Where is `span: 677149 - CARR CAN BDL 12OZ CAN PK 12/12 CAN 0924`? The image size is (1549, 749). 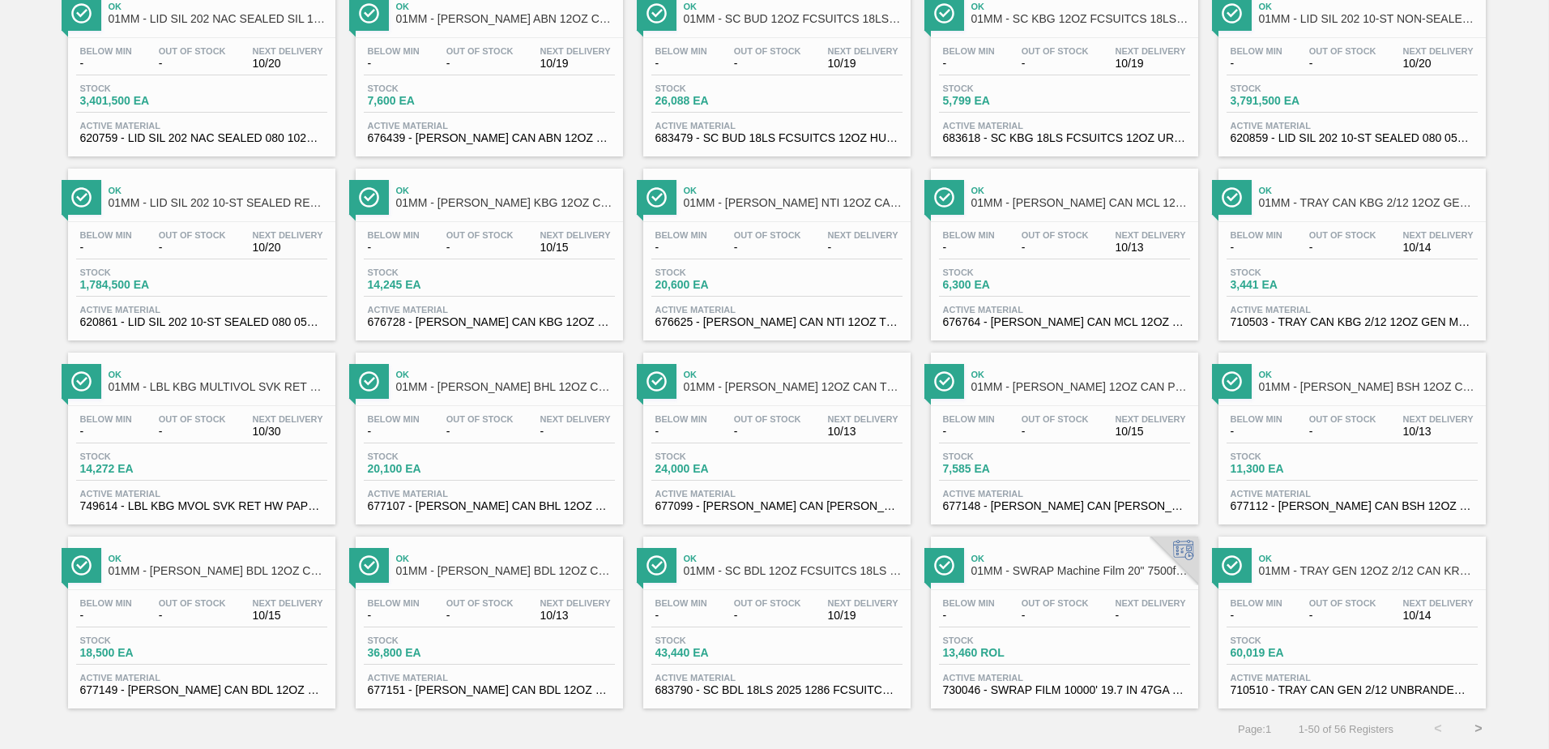 span: 677149 - CARR CAN BDL 12OZ CAN PK 12/12 CAN 0924 is located at coordinates (202, 689).